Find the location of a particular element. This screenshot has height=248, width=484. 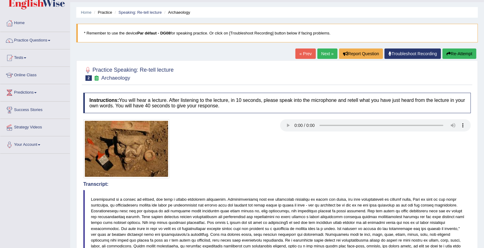

a: Troubleshoot Recording is located at coordinates (412, 54).